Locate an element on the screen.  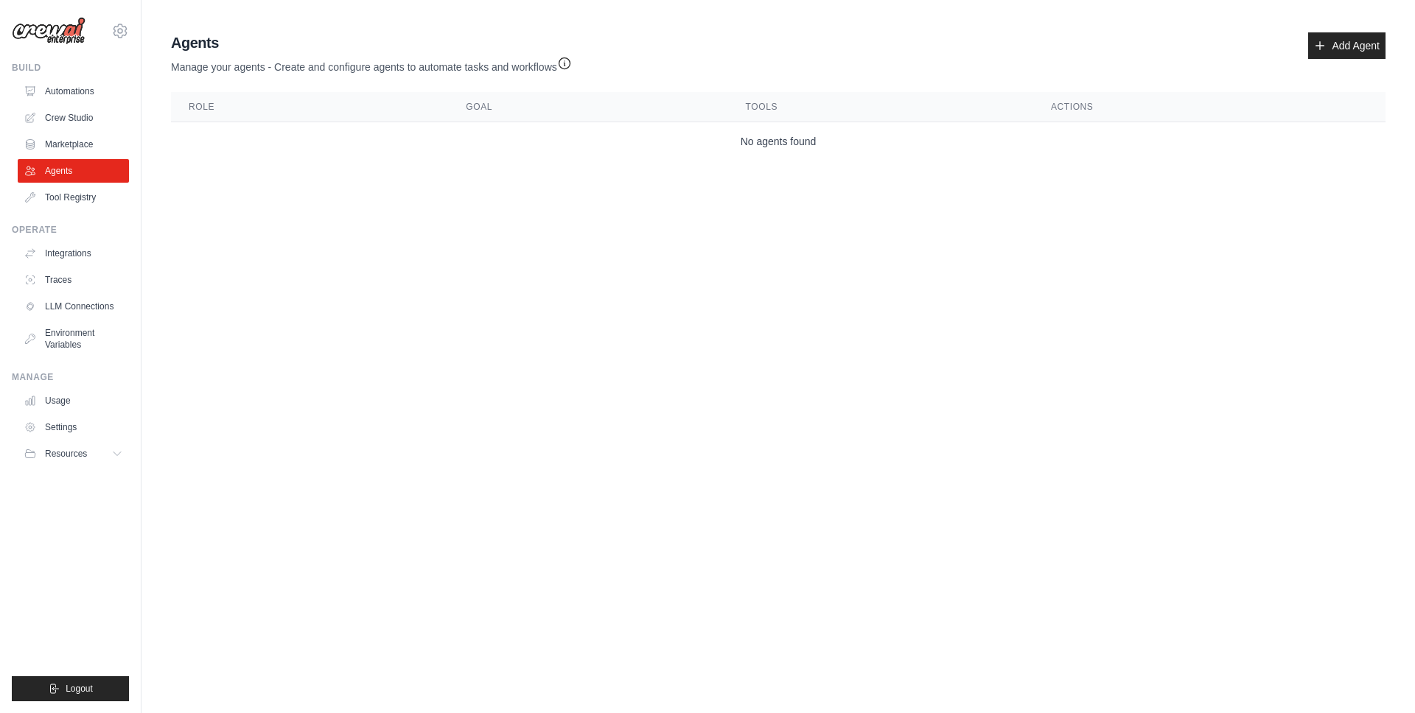
button: Logout is located at coordinates (70, 689).